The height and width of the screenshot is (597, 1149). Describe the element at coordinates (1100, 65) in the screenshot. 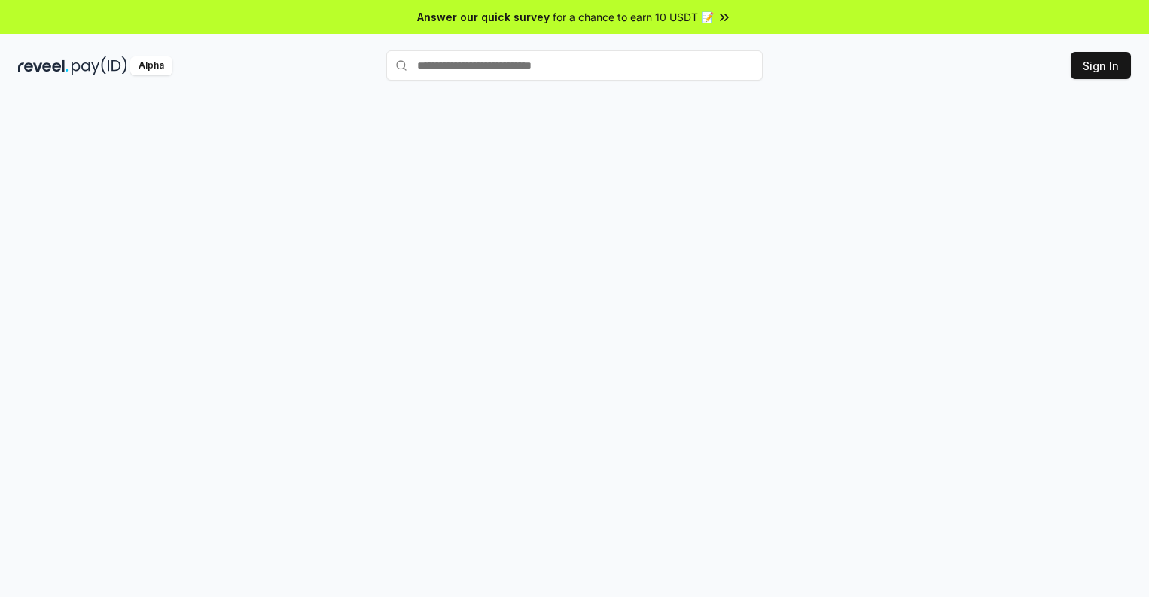

I see `button: Sign In` at that location.